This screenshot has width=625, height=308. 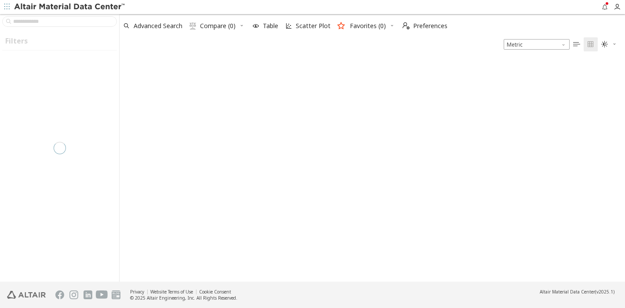 What do you see at coordinates (137, 292) in the screenshot?
I see `a: Privacy` at bounding box center [137, 292].